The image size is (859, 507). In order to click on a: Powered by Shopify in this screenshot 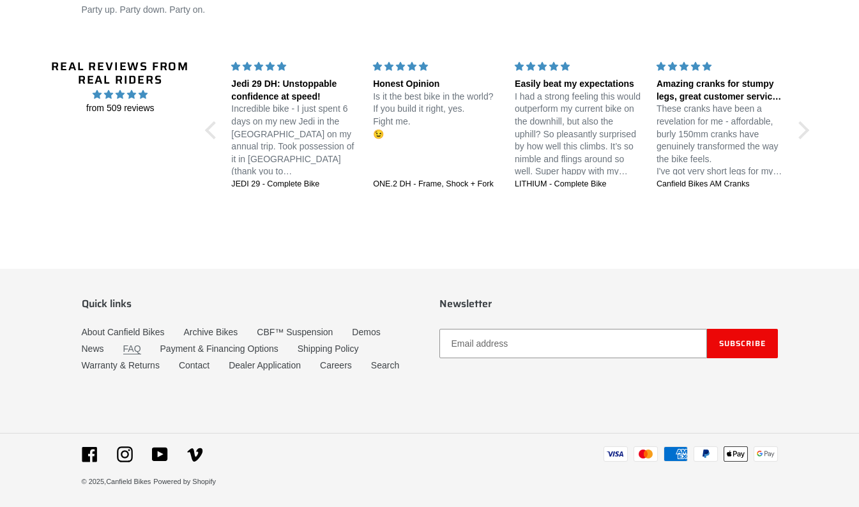, I will do `click(185, 482)`.